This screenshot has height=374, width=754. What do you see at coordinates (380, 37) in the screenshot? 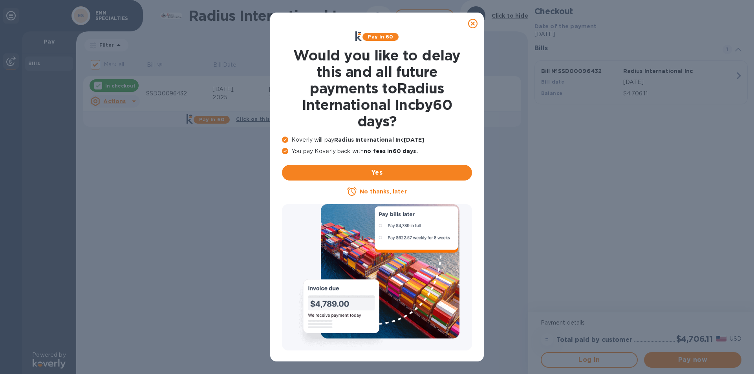
I see `b: Pay in 60` at bounding box center [380, 37].